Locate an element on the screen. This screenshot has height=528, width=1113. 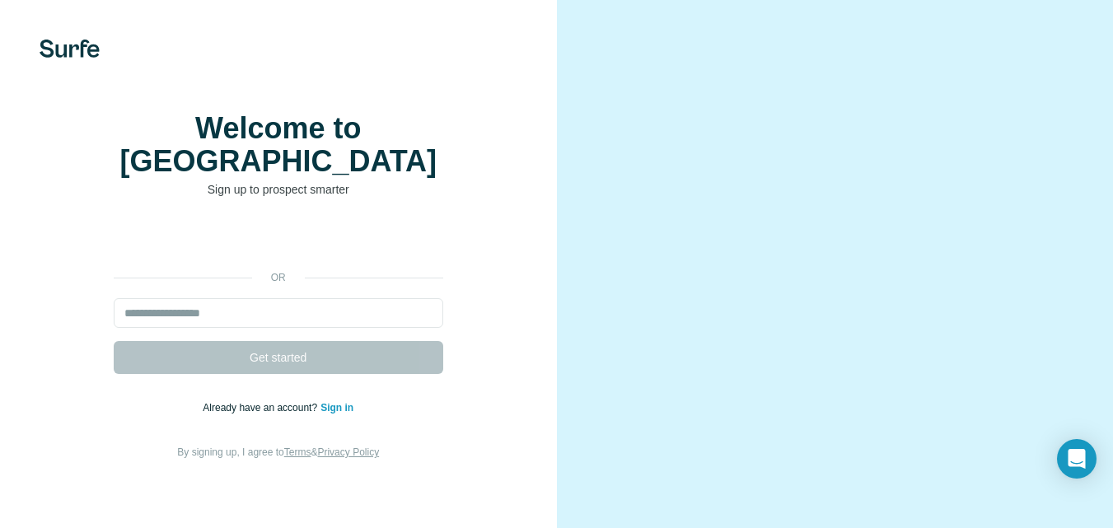
a: Privacy Policy is located at coordinates (348, 452).